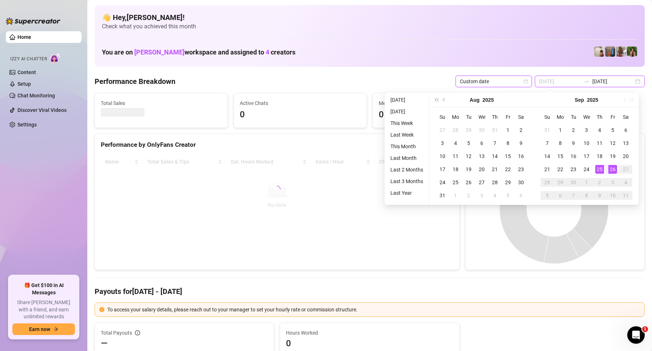 Image resolution: width=652 pixels, height=351 pixels. I want to click on td: 2025-10-03, so click(613, 183).